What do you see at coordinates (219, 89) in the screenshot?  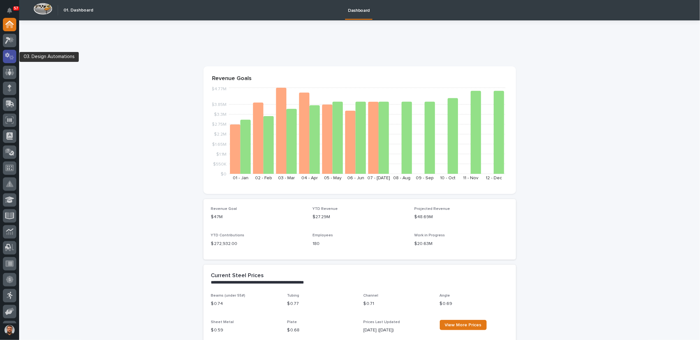 I see `tspan: $4.77M` at bounding box center [219, 89].